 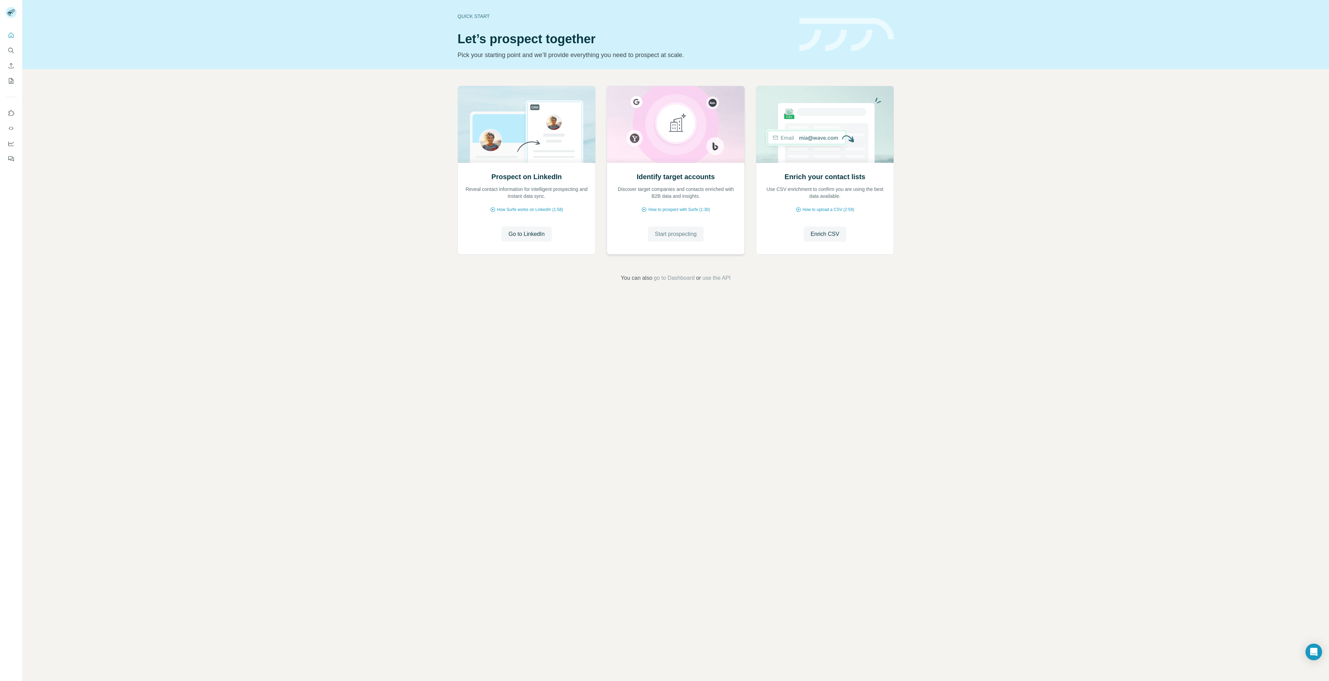 What do you see at coordinates (1314, 652) in the screenshot?
I see `div: Open Intercom Messenger` at bounding box center [1314, 652].